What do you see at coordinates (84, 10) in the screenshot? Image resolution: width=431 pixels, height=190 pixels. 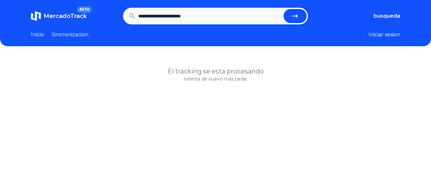 I see `span: BETA` at bounding box center [84, 10].